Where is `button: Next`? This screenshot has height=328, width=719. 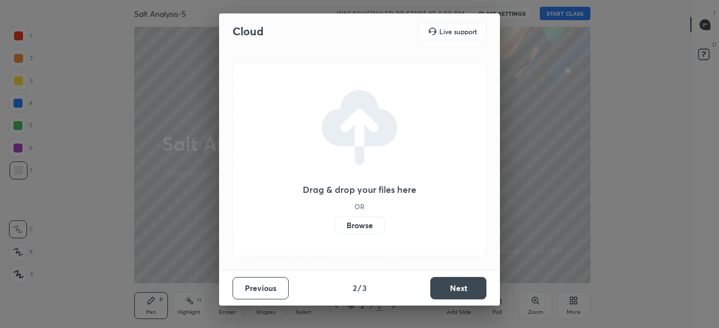 button: Next is located at coordinates (458, 289).